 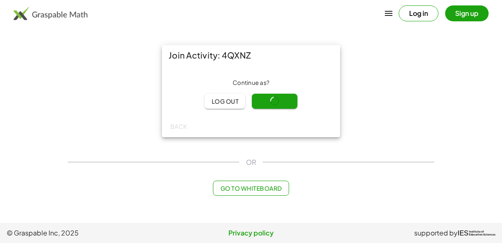 What do you see at coordinates (463, 233) in the screenshot?
I see `span: IES` at bounding box center [463, 233].